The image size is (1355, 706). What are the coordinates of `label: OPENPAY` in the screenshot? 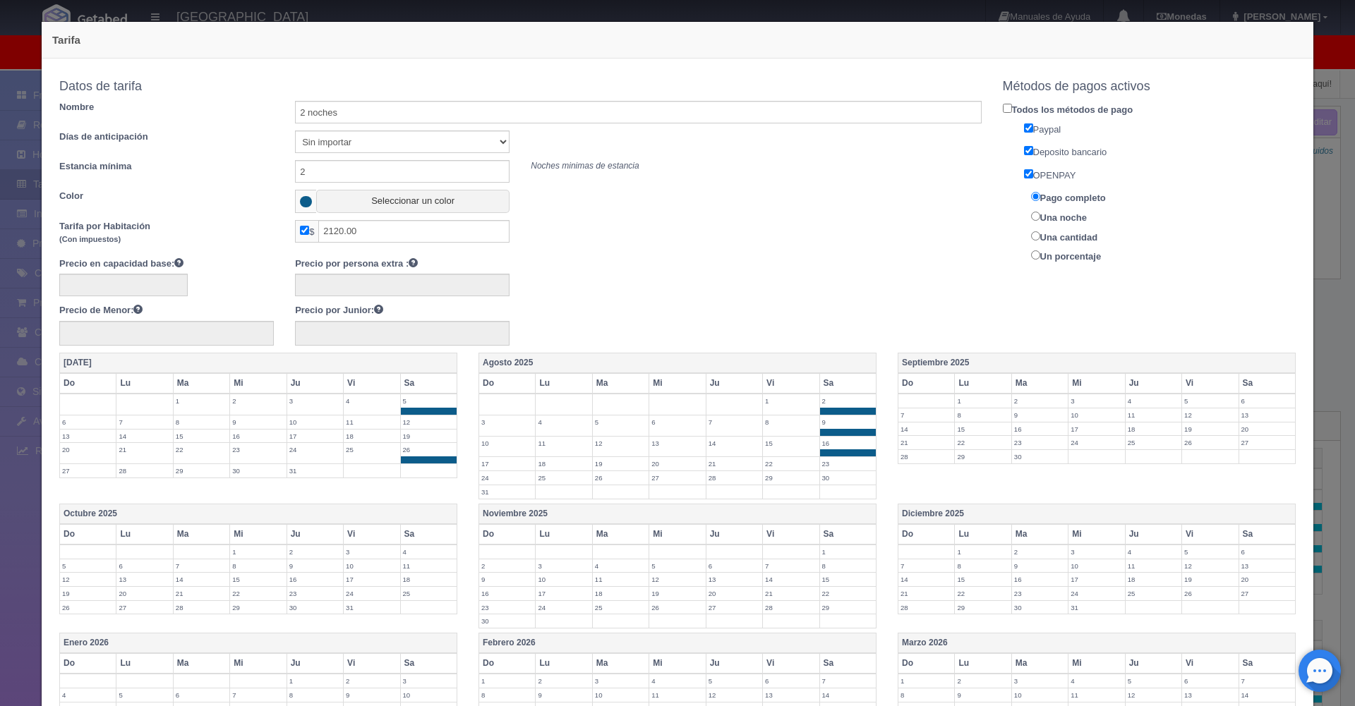 It's located at (1160, 174).